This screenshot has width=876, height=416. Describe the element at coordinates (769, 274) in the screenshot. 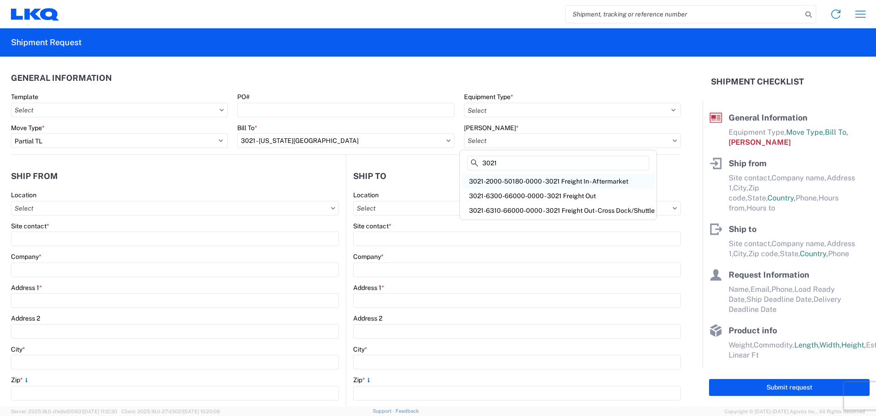

I see `span: Request Information` at that location.